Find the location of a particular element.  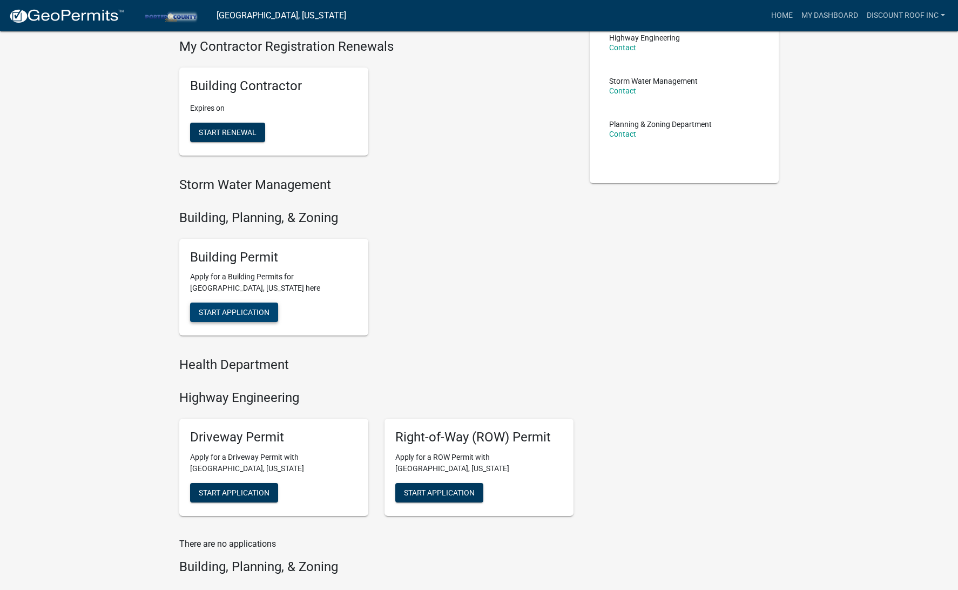

h4: My Contractor Registration Renewals is located at coordinates (376, 46).